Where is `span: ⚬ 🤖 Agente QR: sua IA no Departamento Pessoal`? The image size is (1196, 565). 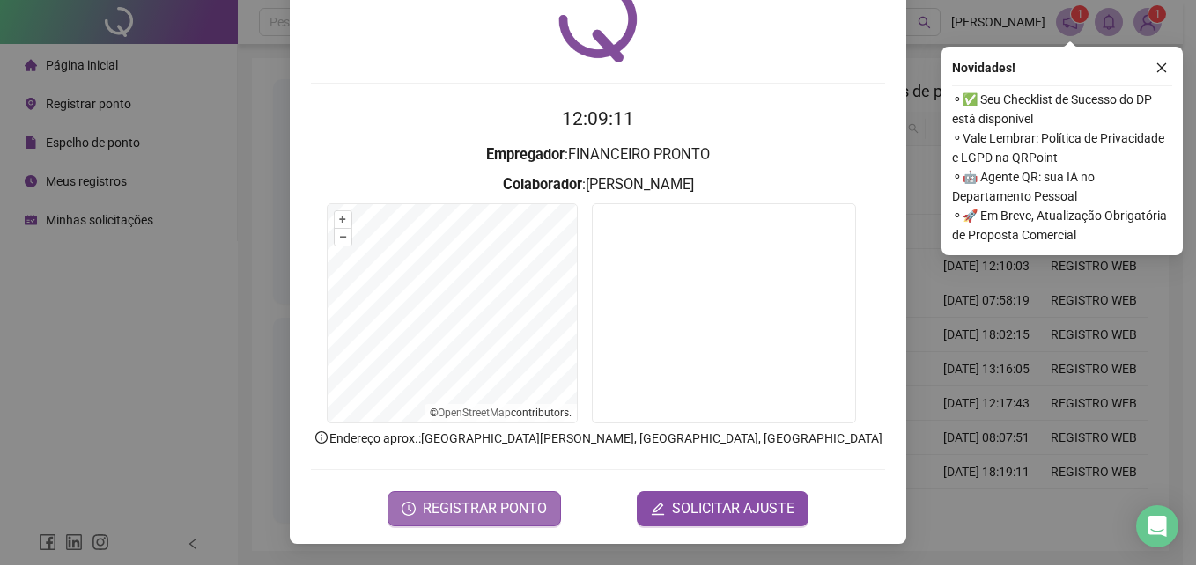
span: ⚬ 🤖 Agente QR: sua IA no Departamento Pessoal is located at coordinates (1062, 187).